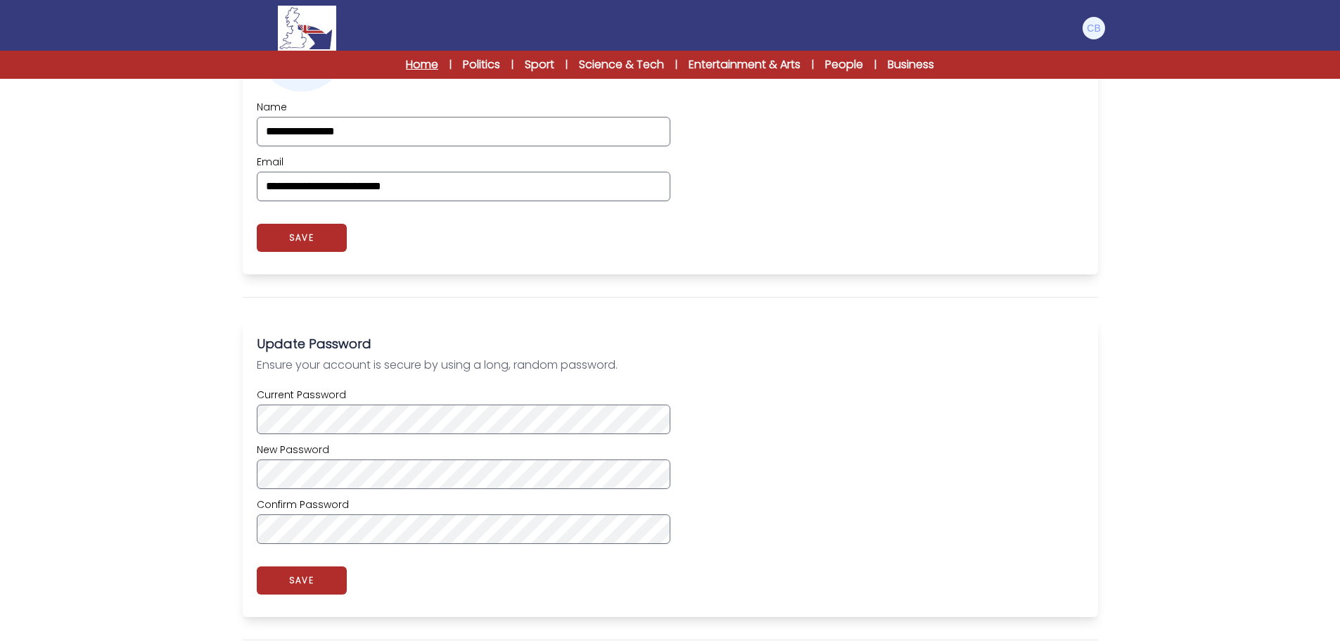 This screenshot has height=641, width=1340. I want to click on img: Logo, so click(307, 28).